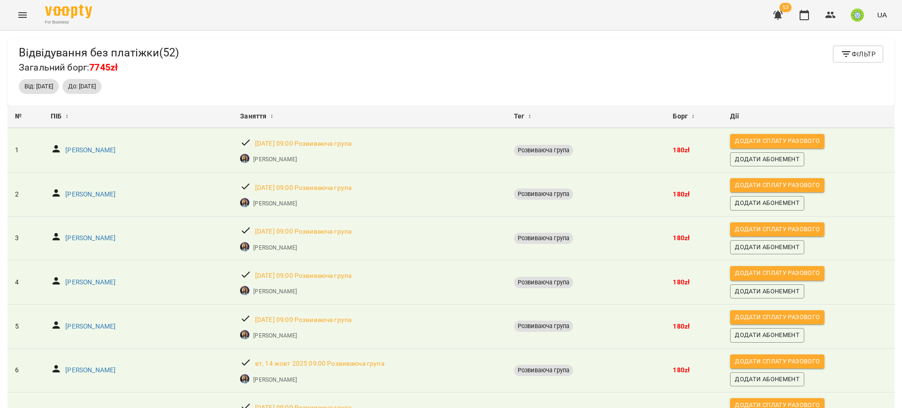 This screenshot has height=408, width=902. What do you see at coordinates (882, 15) in the screenshot?
I see `button: UA` at bounding box center [882, 15].